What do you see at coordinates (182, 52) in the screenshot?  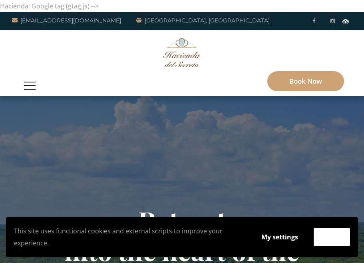 I see `img: Awesome Logo` at bounding box center [182, 52].